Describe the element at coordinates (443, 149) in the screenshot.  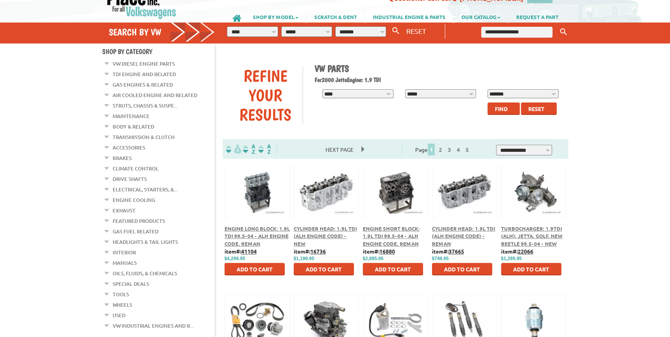
I see `div: Page` at that location.